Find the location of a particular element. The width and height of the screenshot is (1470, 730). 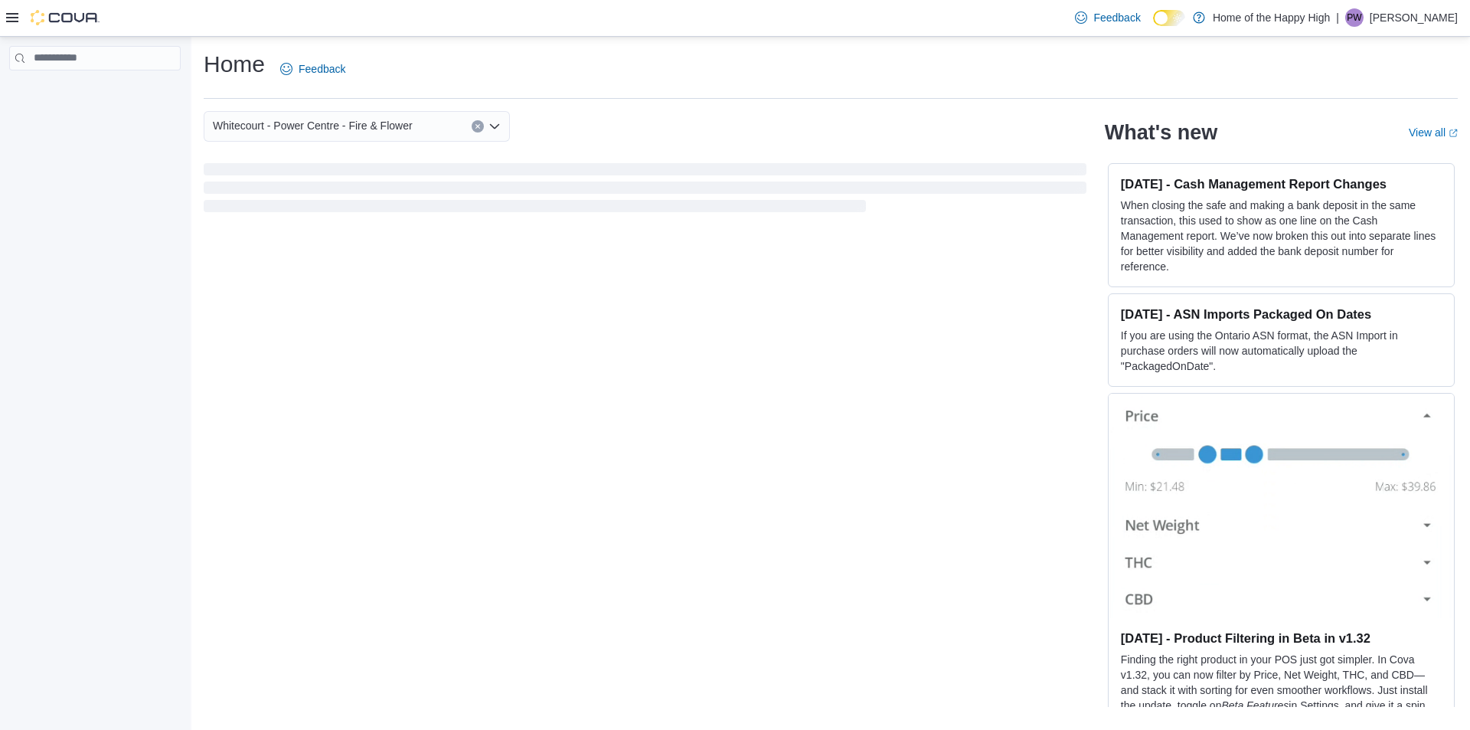

span: Dark Mode is located at coordinates (1153, 26).